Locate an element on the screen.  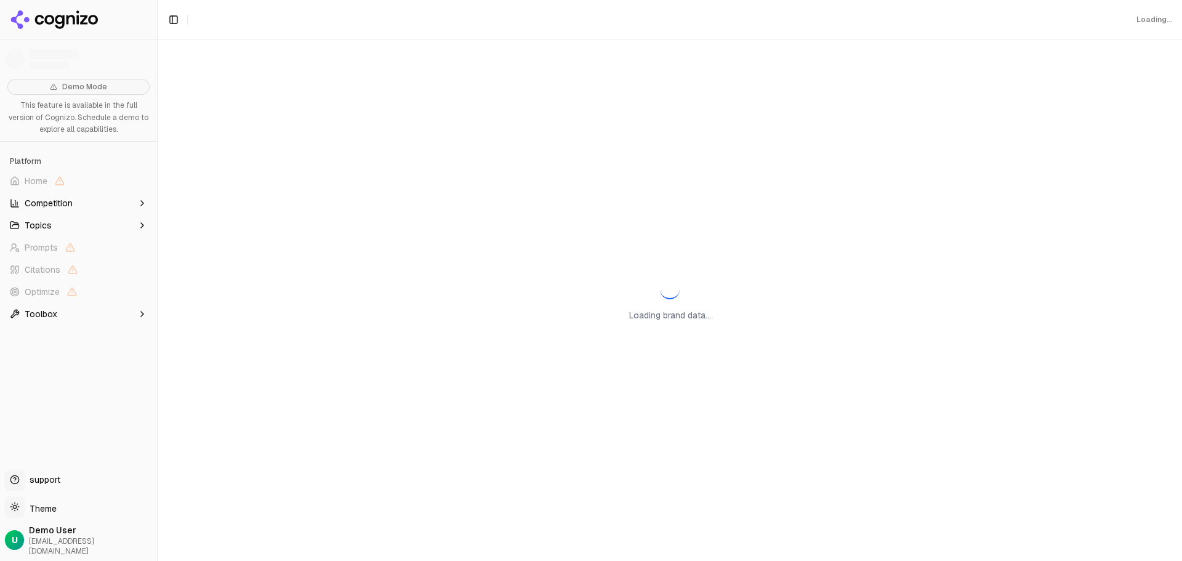
button: Topics is located at coordinates (78, 225).